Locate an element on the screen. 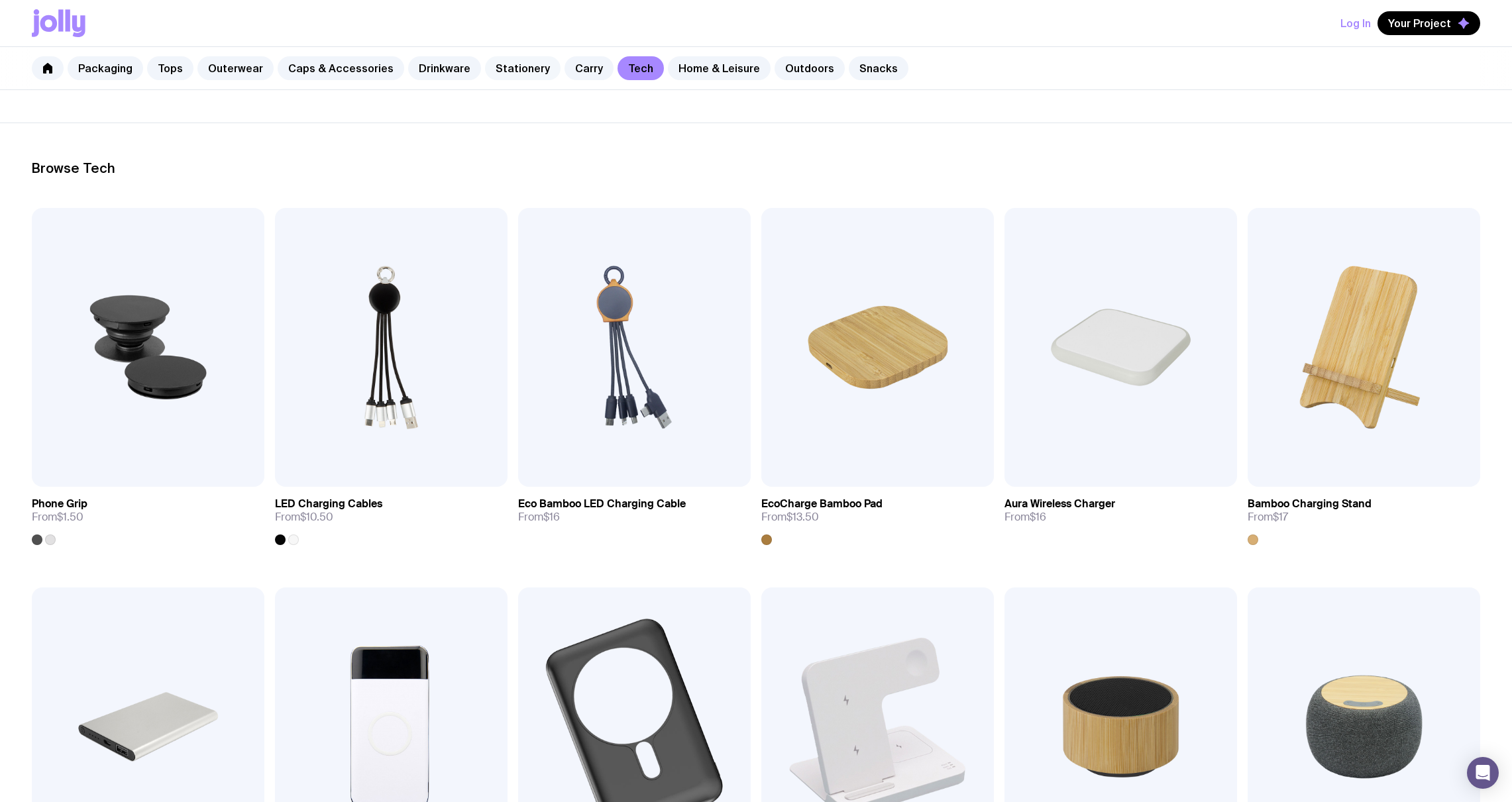  a: Aura Wireless ChargerFrom$16 is located at coordinates (1121, 510).